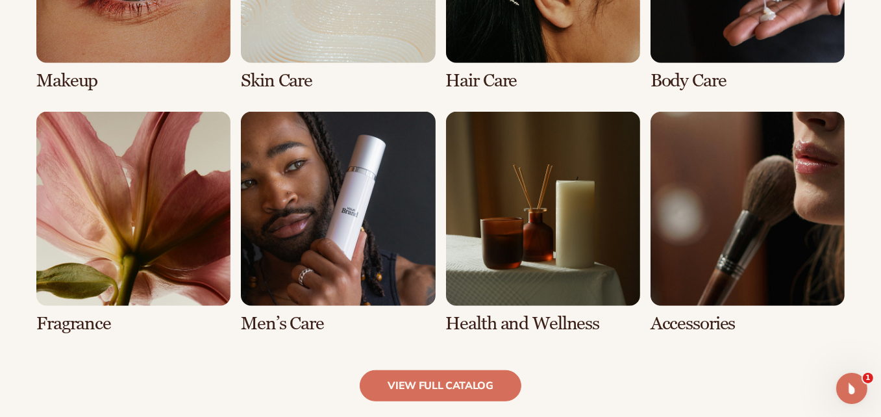 The height and width of the screenshot is (417, 881). I want to click on a: view full catalog, so click(440, 386).